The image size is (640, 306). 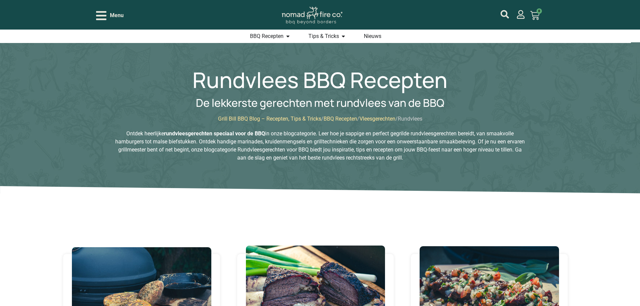 I want to click on a: Vleesgerechten, so click(x=377, y=119).